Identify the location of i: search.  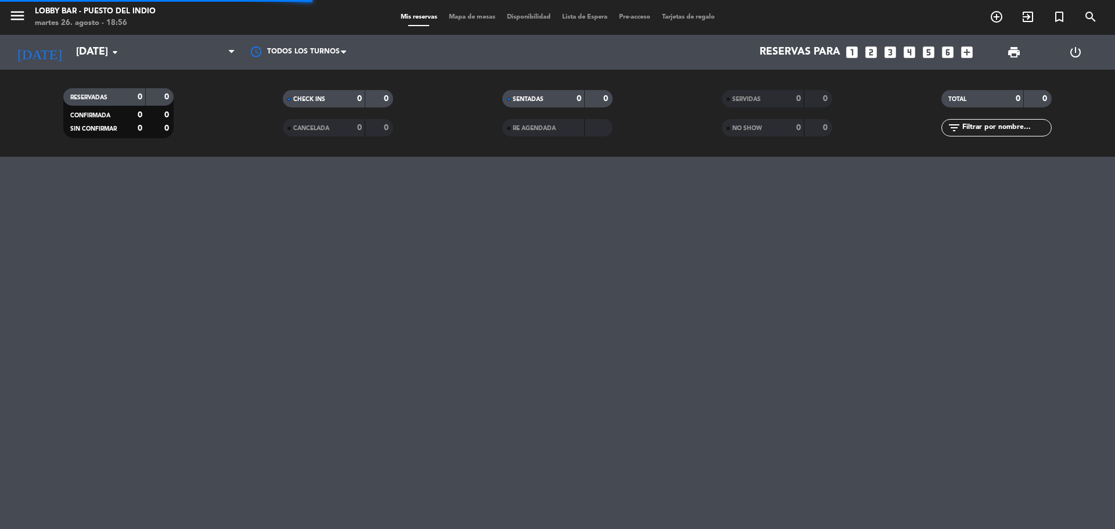
(1091, 17).